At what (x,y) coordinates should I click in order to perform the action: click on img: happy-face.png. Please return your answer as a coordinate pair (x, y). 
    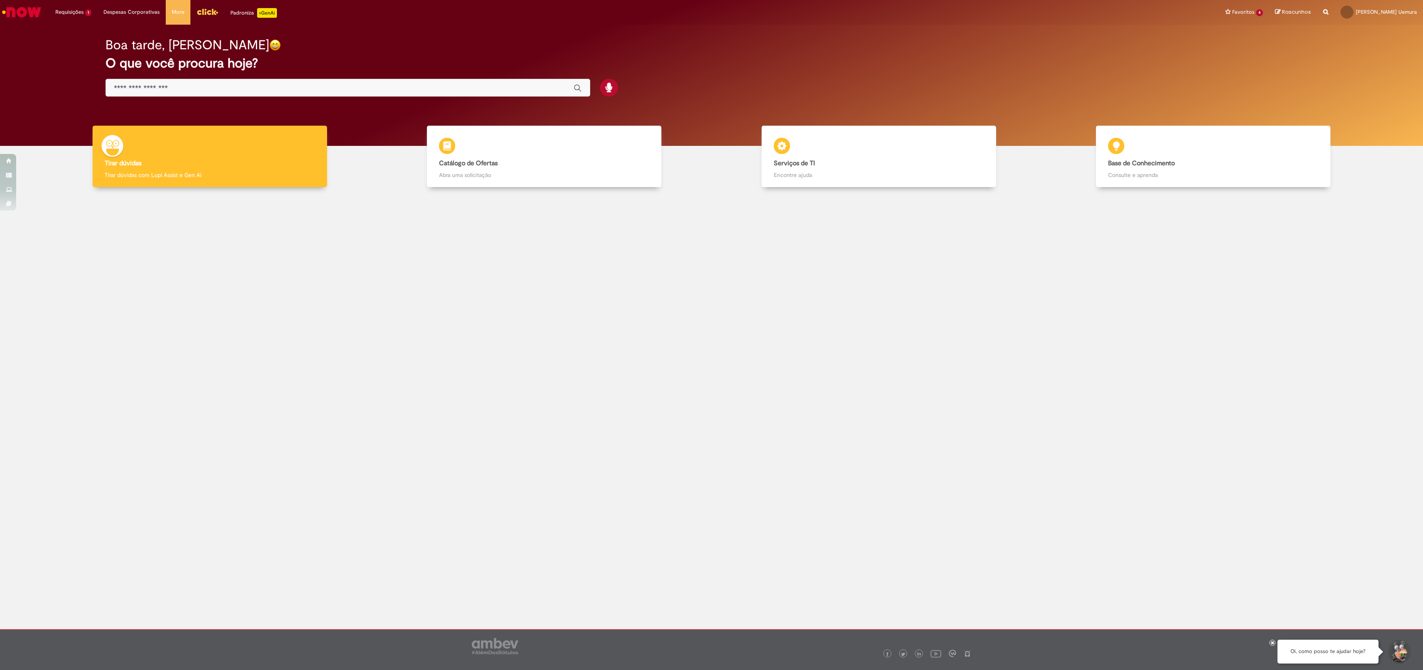
    Looking at the image, I should click on (275, 45).